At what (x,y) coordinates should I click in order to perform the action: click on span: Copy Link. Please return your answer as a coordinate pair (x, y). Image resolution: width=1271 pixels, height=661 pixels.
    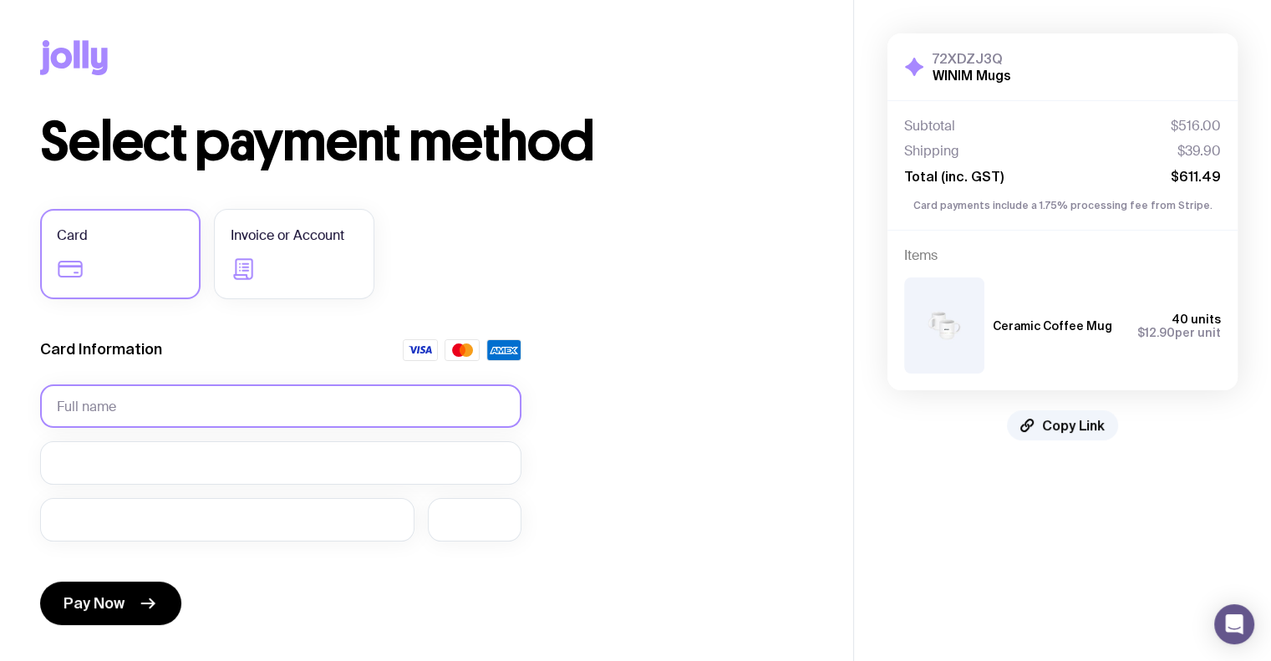
    Looking at the image, I should click on (1073, 425).